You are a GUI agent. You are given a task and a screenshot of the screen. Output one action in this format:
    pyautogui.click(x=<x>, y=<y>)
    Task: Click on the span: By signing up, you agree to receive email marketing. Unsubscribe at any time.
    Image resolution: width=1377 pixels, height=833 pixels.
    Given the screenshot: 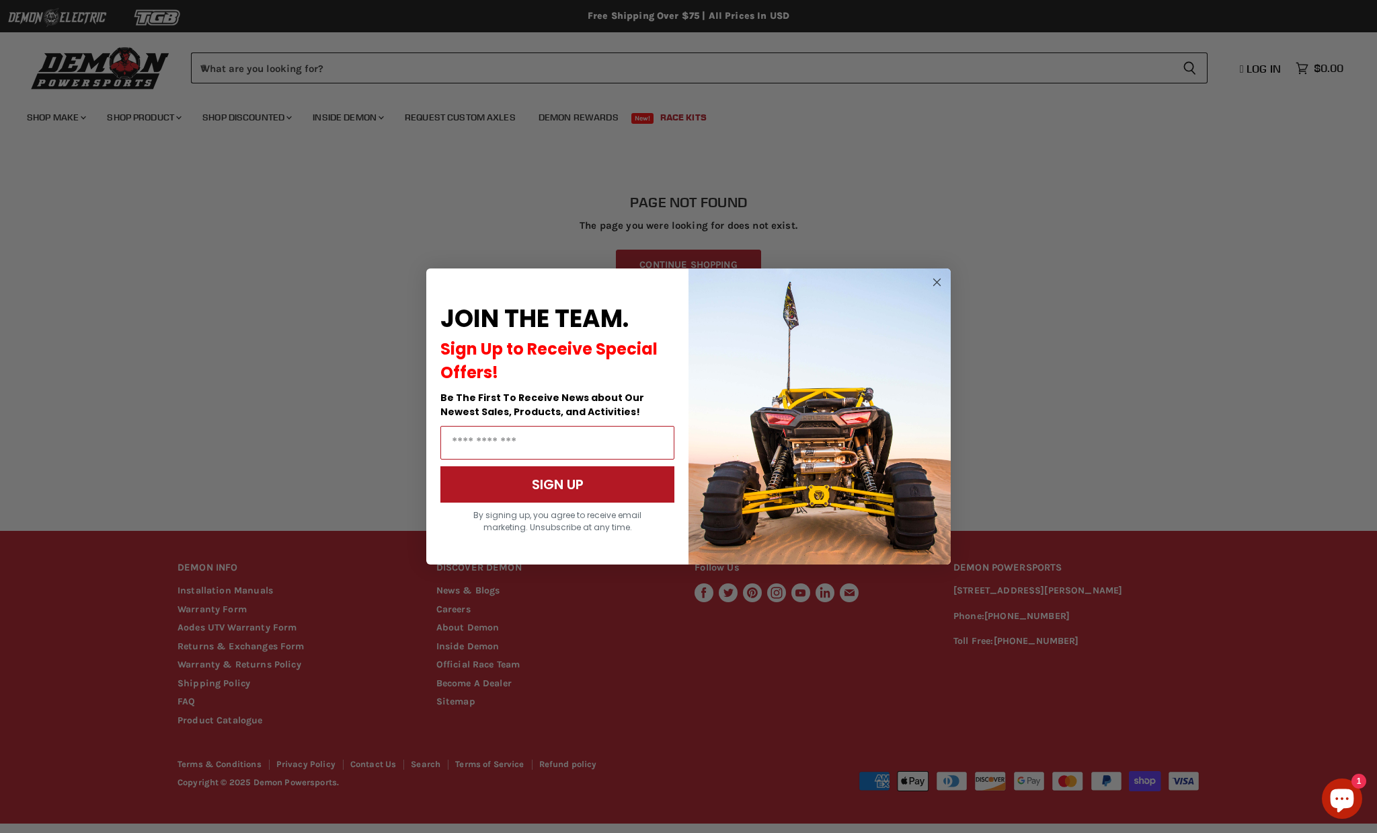 What is the action you would take?
    pyautogui.click(x=558, y=521)
    